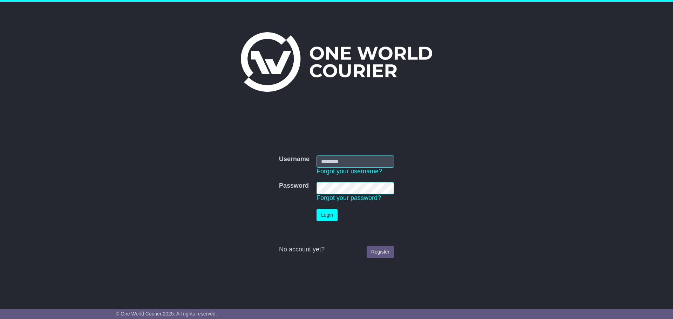 The image size is (673, 319). I want to click on label: Password, so click(294, 186).